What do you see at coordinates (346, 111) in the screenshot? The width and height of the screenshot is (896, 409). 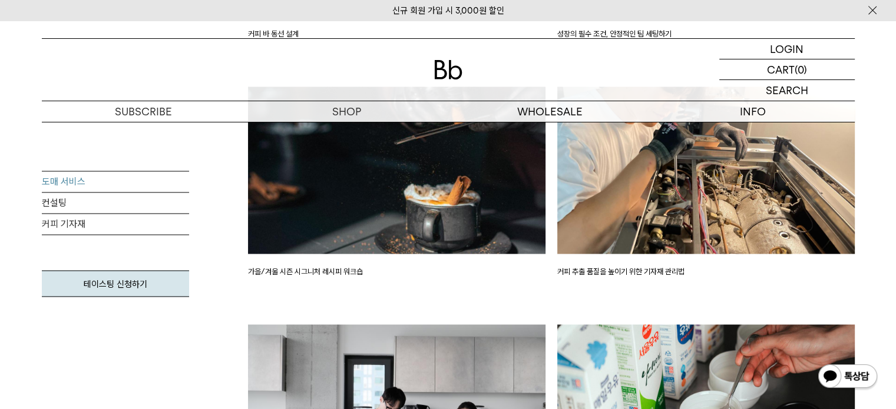 I see `p: SHOP` at bounding box center [346, 111].